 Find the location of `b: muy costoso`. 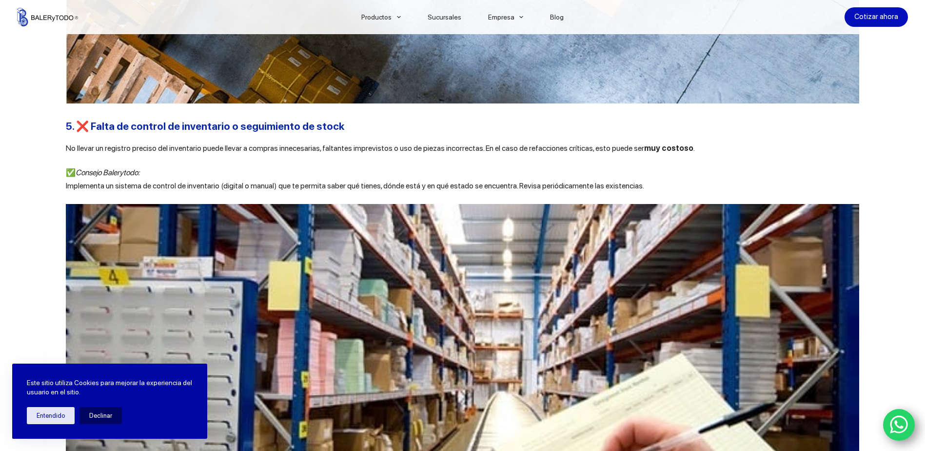

b: muy costoso is located at coordinates (669, 148).